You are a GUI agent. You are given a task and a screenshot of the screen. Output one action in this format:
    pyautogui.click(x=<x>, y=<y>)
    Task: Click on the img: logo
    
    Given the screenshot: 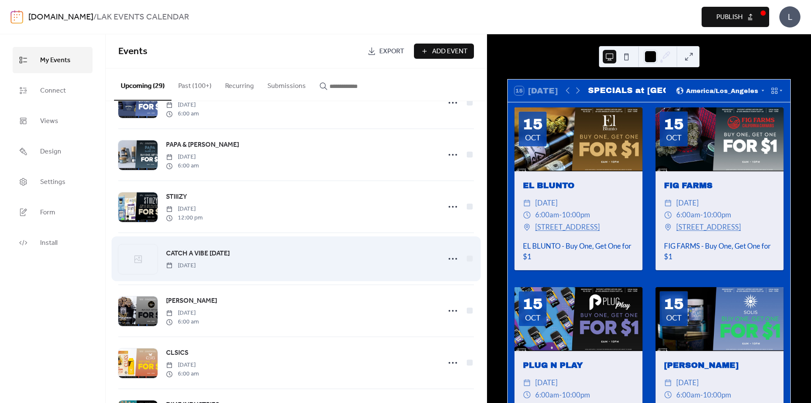 What is the action you would take?
    pyautogui.click(x=17, y=17)
    